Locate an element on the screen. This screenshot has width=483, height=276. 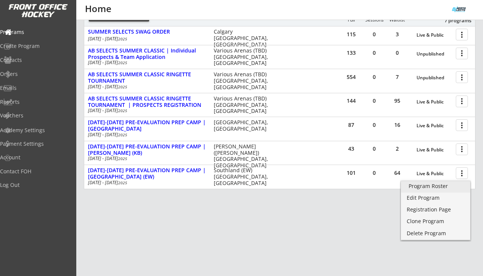
div: 7 is located at coordinates (397, 77).